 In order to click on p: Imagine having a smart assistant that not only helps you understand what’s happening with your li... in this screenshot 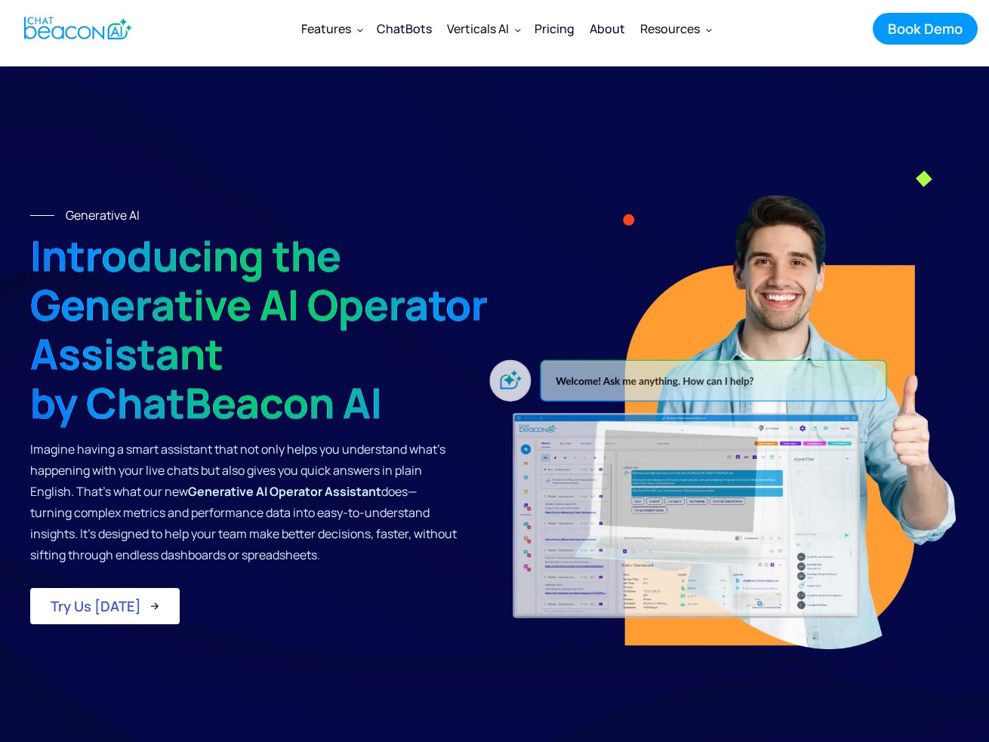, I will do `click(243, 502)`.